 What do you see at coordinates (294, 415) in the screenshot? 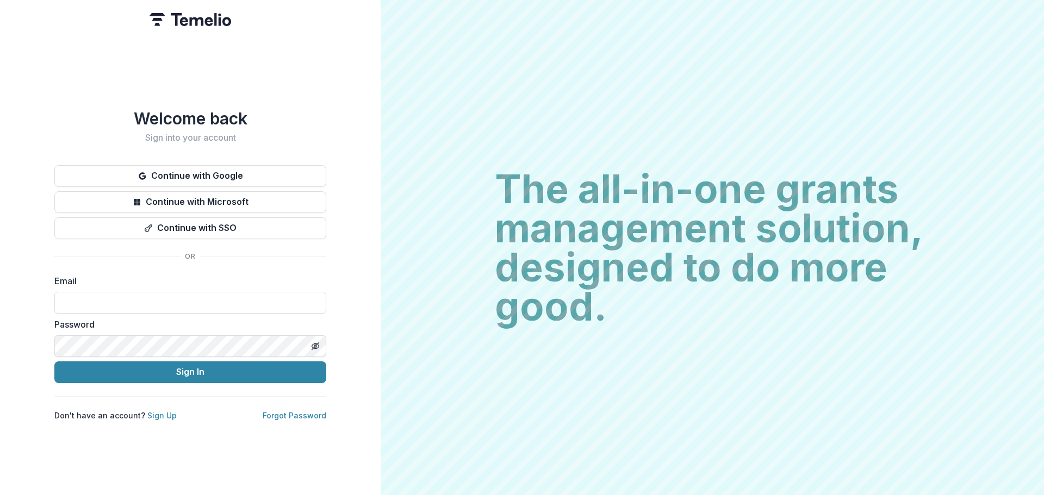
I see `a: Forgot Password` at bounding box center [294, 415].